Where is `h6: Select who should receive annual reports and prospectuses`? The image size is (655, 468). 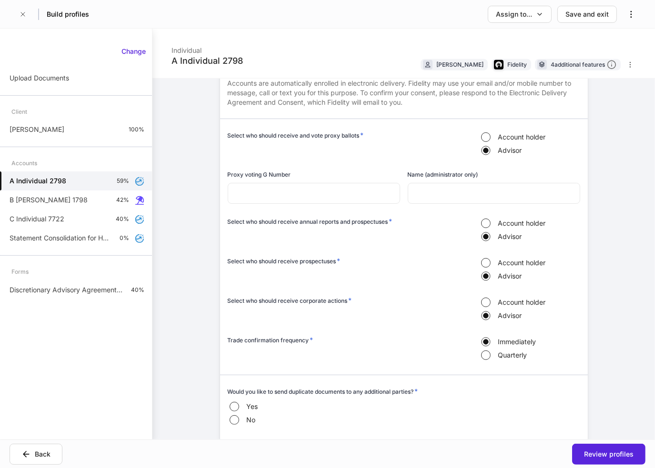 h6: Select who should receive annual reports and prospectuses is located at coordinates (310, 221).